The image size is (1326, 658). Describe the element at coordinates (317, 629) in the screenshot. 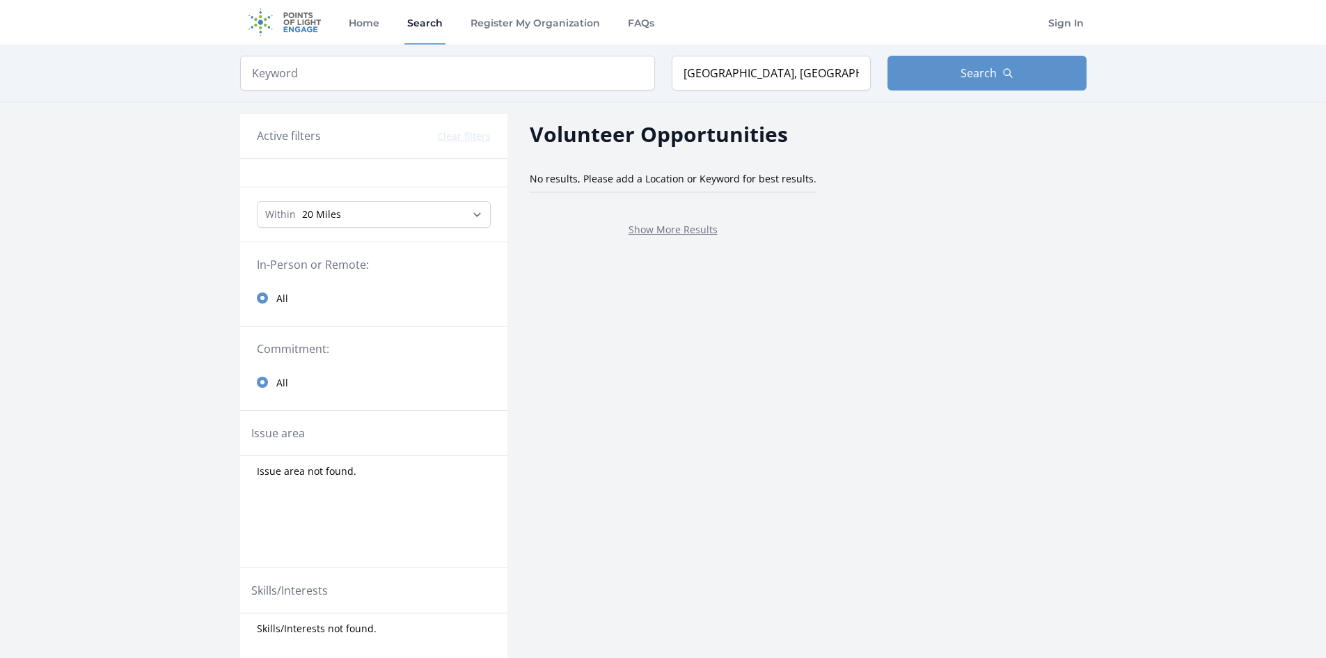

I see `span: Skills/Interests not found.` at that location.